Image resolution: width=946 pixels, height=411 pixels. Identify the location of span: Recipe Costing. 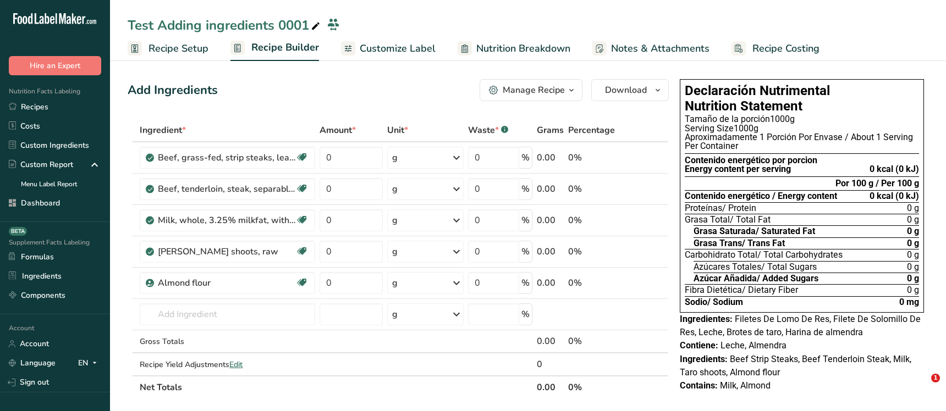
(786, 48).